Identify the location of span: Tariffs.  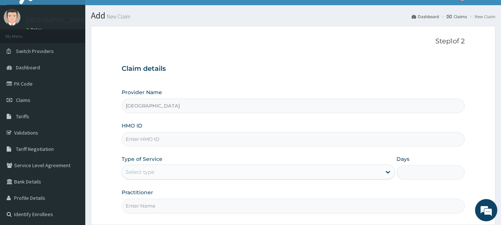
(23, 116).